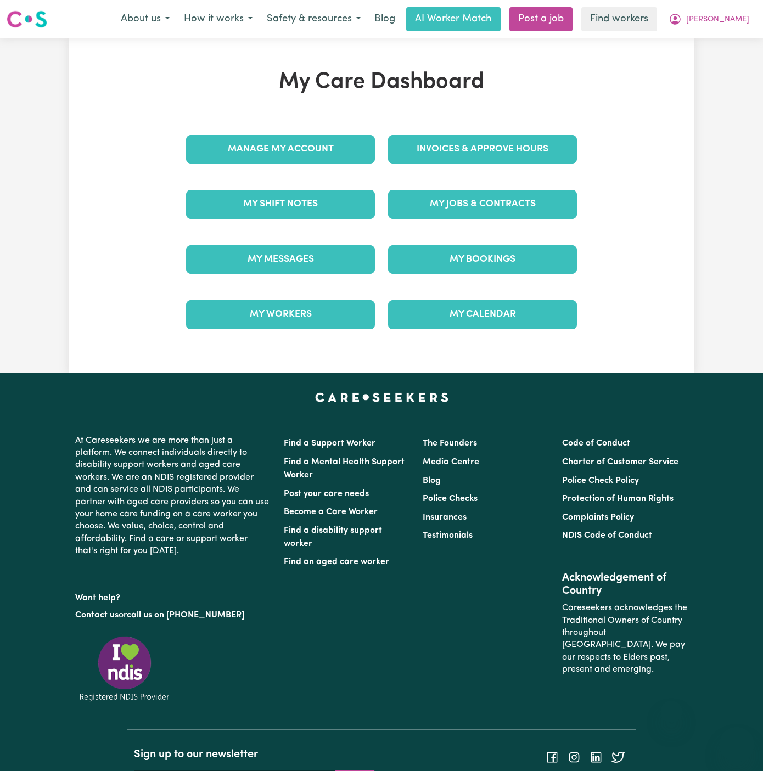 This screenshot has width=763, height=771. What do you see at coordinates (618, 757) in the screenshot?
I see `a: Follow Careseekers on Twitter` at bounding box center [618, 757].